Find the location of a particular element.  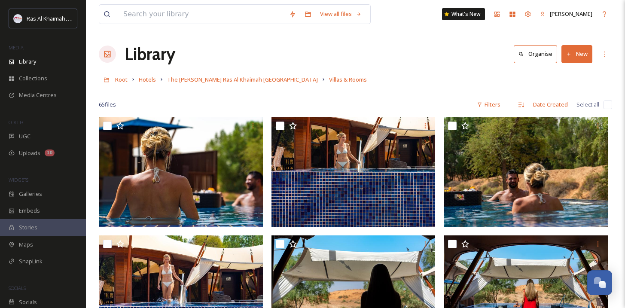

span: Uploads is located at coordinates (30, 153).